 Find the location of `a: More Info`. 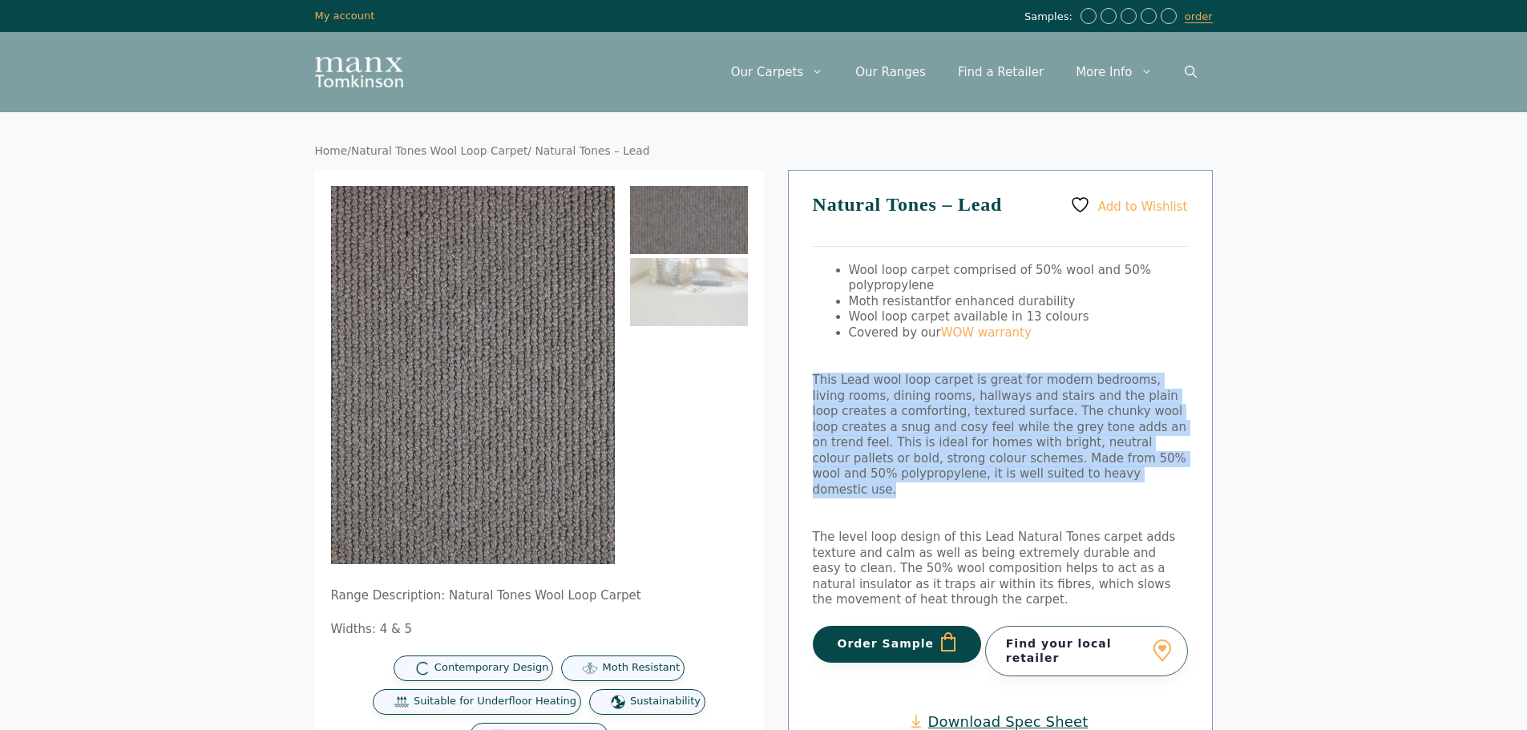

a: More Info is located at coordinates (1113, 72).